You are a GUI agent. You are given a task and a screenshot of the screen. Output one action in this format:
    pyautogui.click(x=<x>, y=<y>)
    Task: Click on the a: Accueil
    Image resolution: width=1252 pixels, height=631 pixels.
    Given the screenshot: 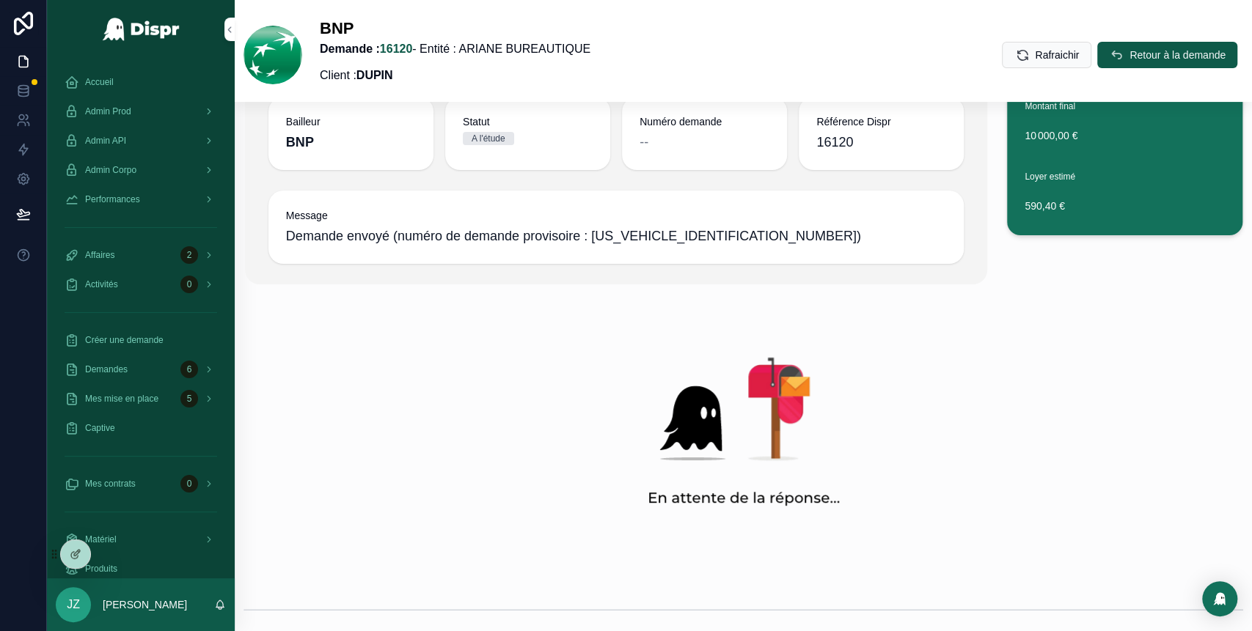 What is the action you would take?
    pyautogui.click(x=141, y=82)
    